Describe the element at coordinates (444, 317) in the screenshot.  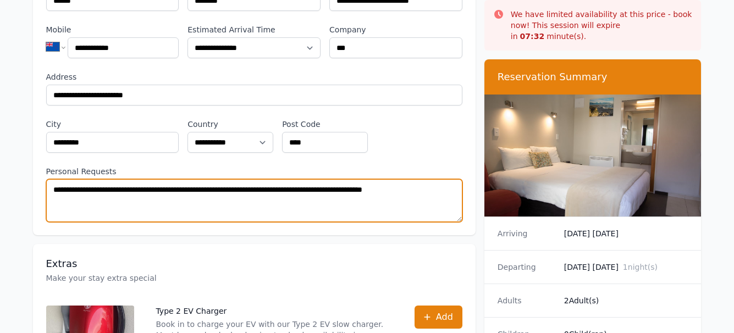
I see `span: Add` at that location.